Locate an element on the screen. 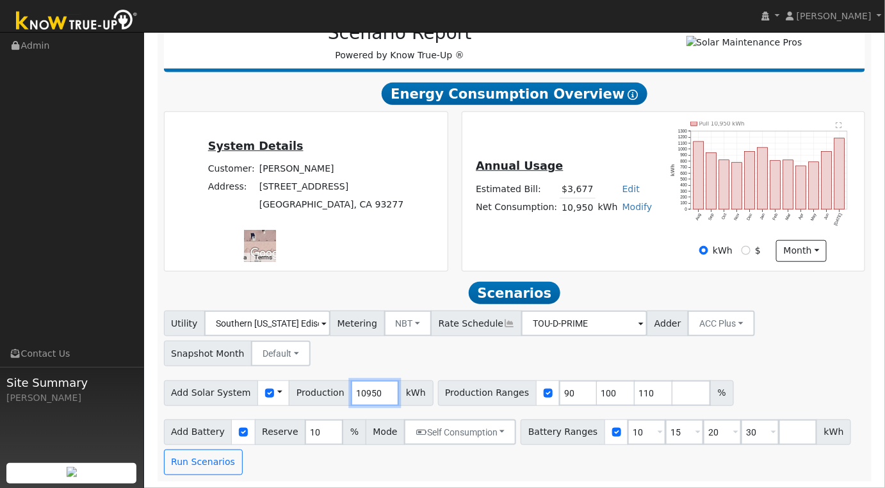 The height and width of the screenshot is (488, 885). td: Customer: is located at coordinates (231, 169).